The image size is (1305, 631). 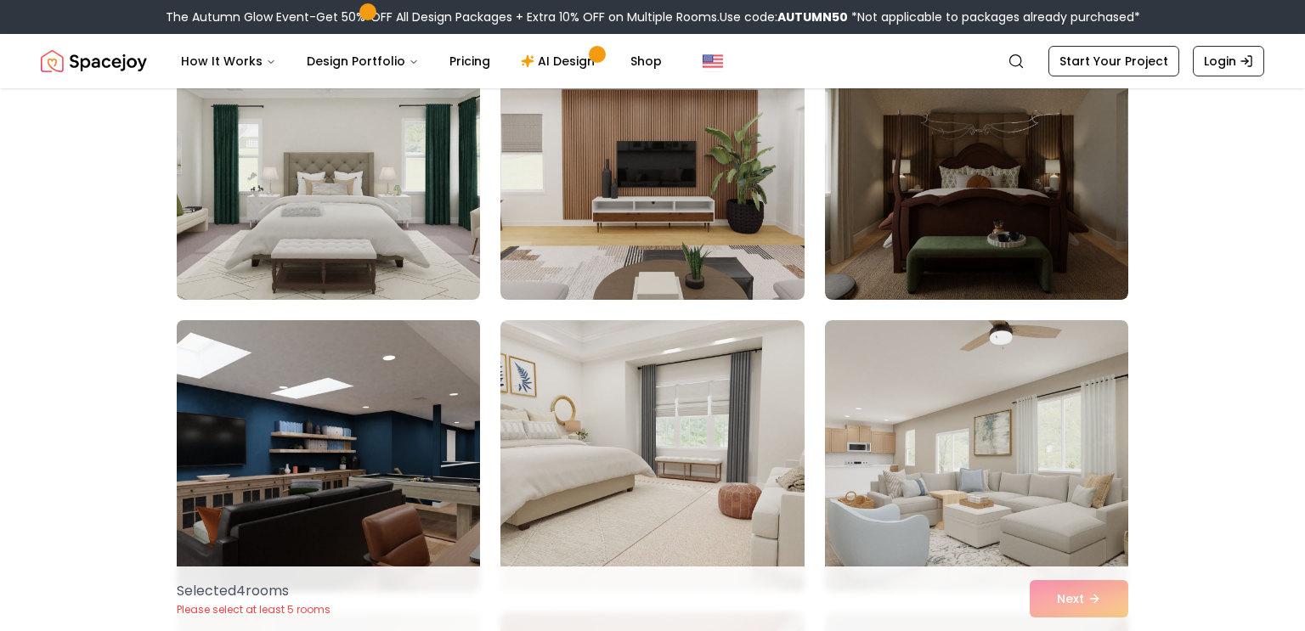 What do you see at coordinates (652, 456) in the screenshot?
I see `img: Room room-50` at bounding box center [652, 456].